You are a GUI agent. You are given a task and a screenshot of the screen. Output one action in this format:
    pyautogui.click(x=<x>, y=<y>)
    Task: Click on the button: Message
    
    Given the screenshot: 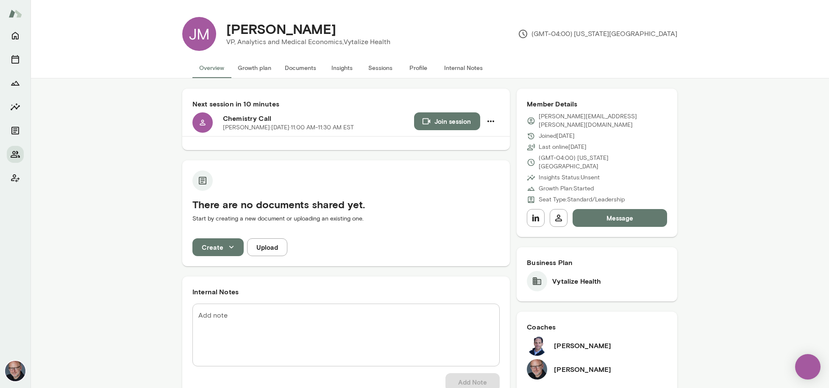 What is the action you would take?
    pyautogui.click(x=620, y=218)
    